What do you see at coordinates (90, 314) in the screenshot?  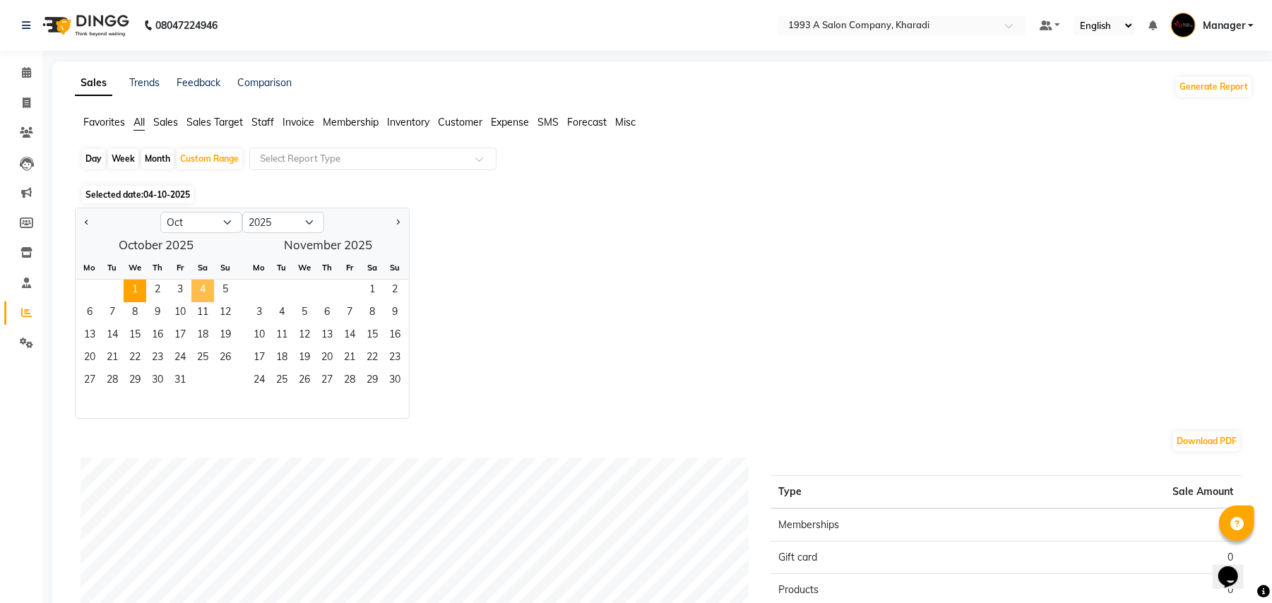 I see `span: 6` at bounding box center [90, 314].